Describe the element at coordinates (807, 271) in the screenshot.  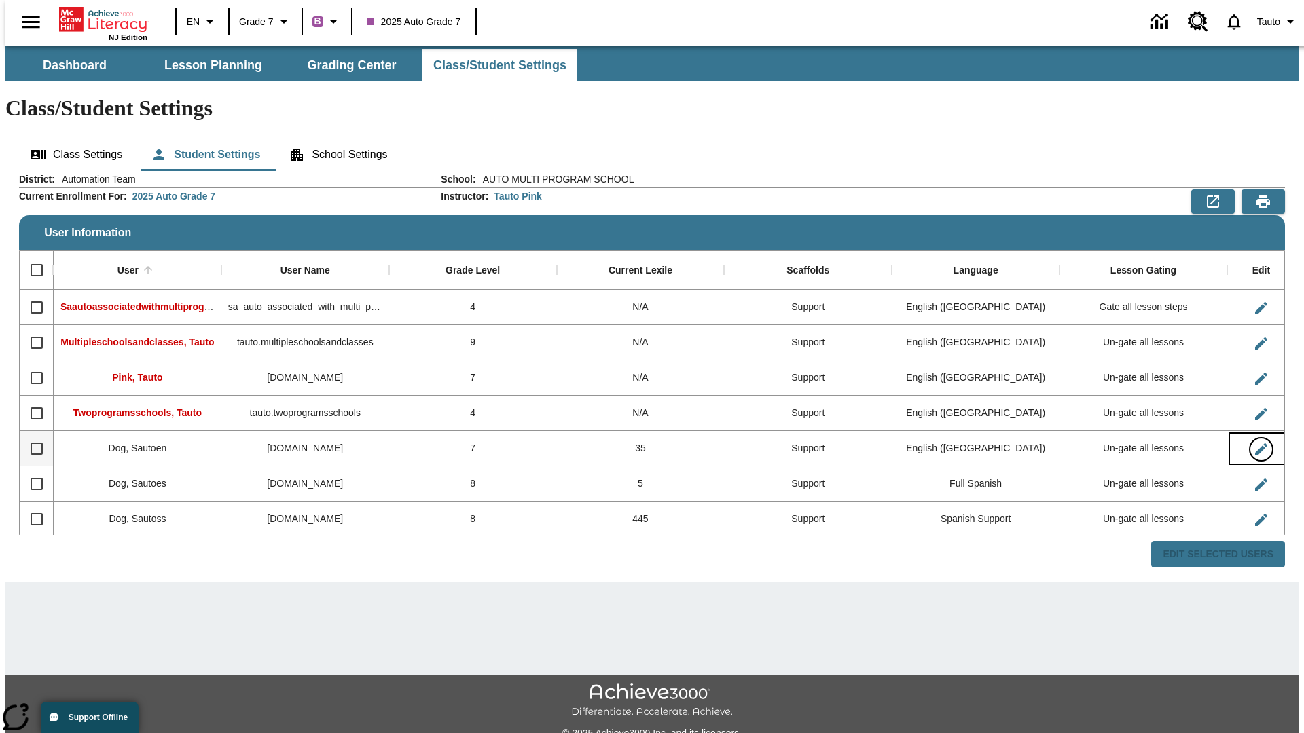
I see `div: Scaffolds` at that location.